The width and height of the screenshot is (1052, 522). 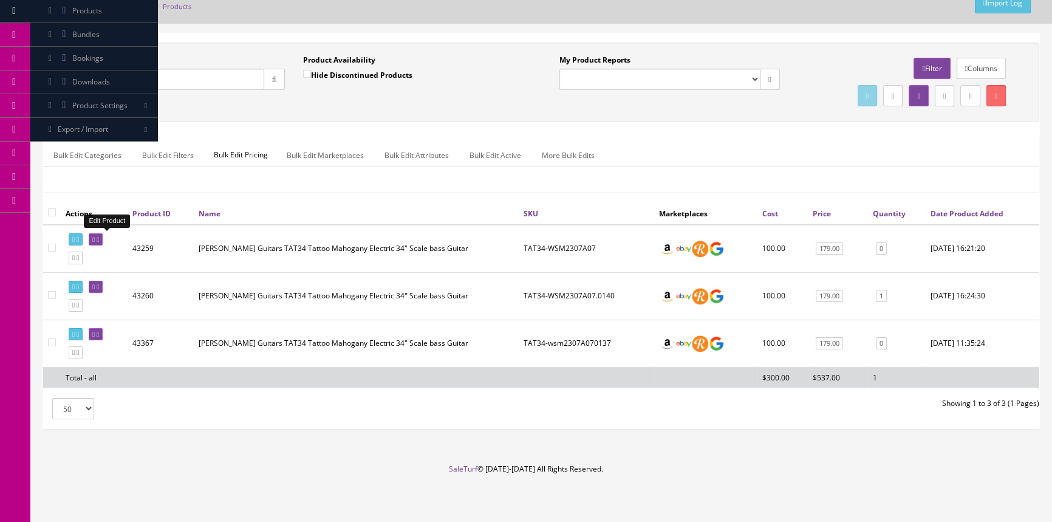 I want to click on a: Bookings, so click(x=94, y=58).